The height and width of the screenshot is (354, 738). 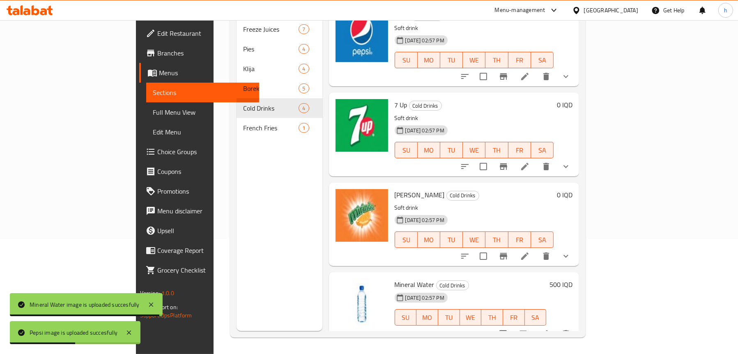 What do you see at coordinates (202, 132) in the screenshot?
I see `span: Edit Menu` at bounding box center [202, 132].